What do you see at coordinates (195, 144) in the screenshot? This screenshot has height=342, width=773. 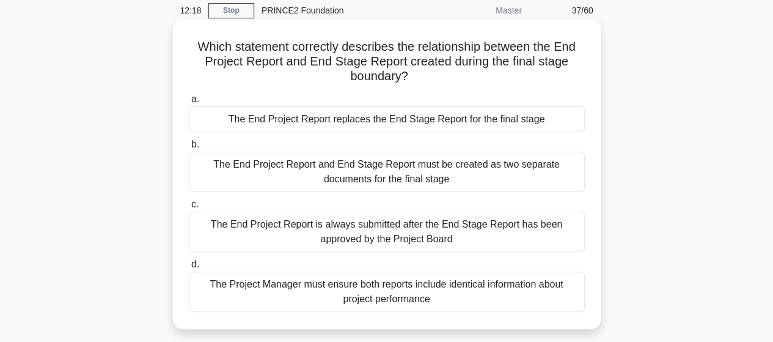 I see `span: b.` at bounding box center [195, 144].